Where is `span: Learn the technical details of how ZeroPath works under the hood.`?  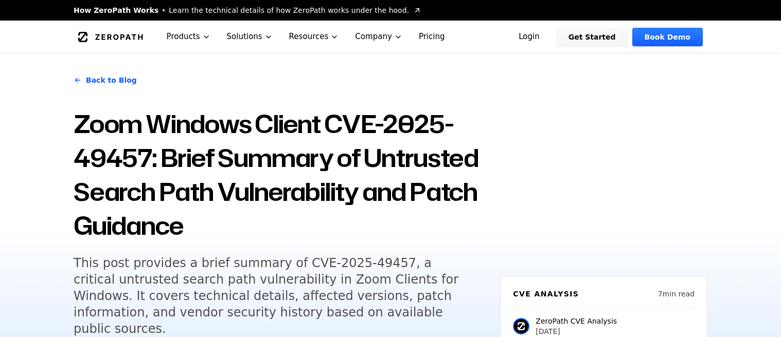
span: Learn the technical details of how ZeroPath works under the hood. is located at coordinates (289, 10).